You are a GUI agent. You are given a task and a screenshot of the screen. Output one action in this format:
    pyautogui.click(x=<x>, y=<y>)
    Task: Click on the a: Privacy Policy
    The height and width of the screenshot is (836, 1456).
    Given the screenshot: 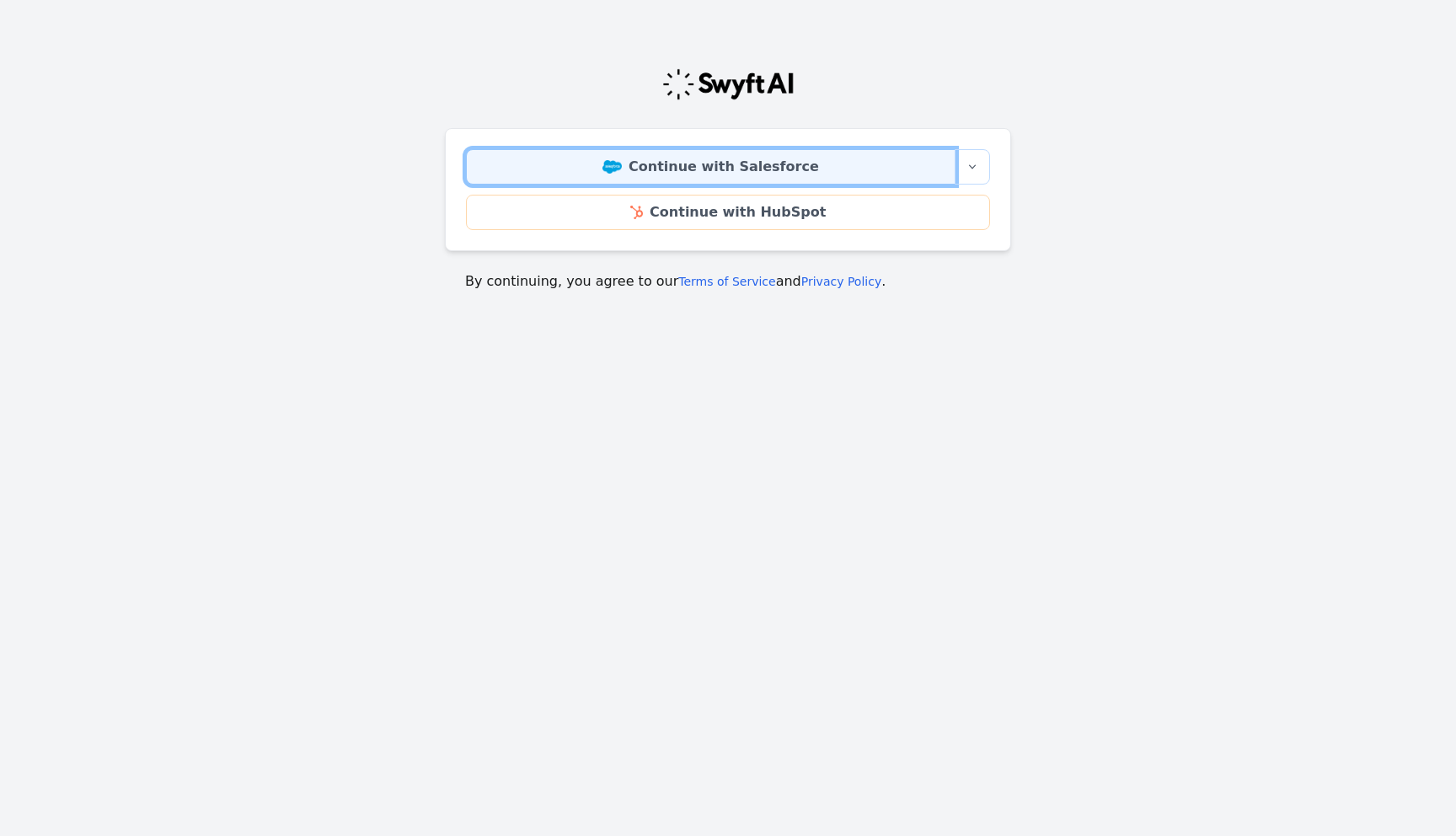 What is the action you would take?
    pyautogui.click(x=841, y=282)
    